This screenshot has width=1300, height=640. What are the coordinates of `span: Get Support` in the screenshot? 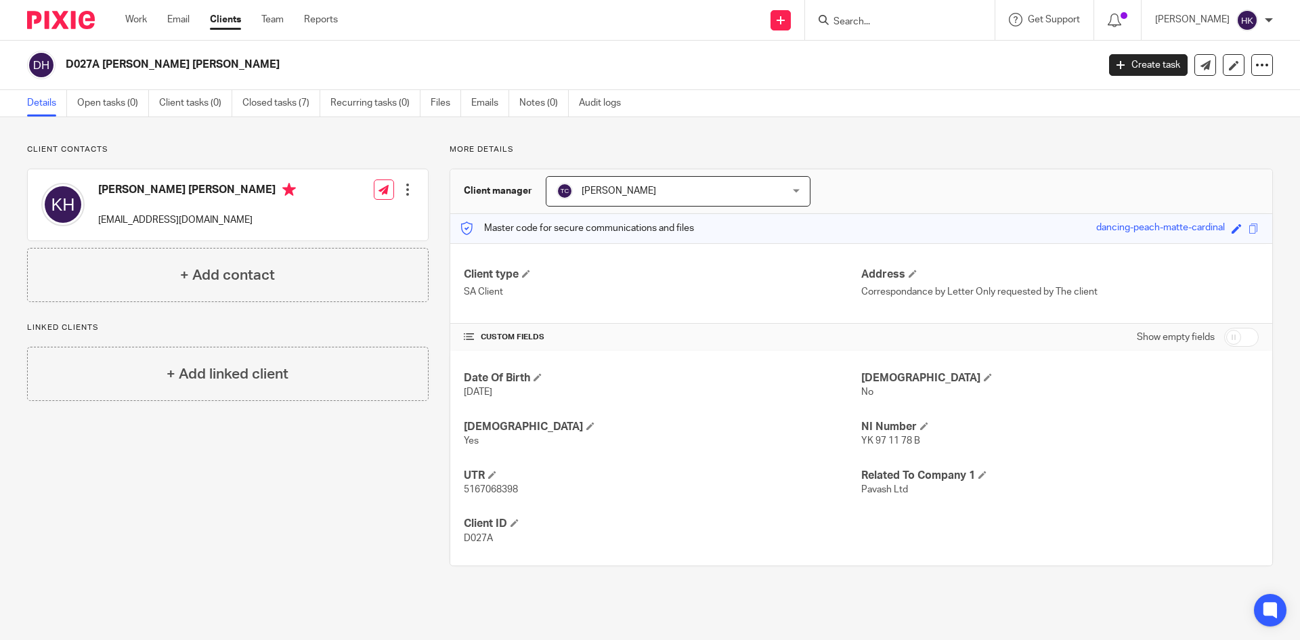 It's located at (1054, 20).